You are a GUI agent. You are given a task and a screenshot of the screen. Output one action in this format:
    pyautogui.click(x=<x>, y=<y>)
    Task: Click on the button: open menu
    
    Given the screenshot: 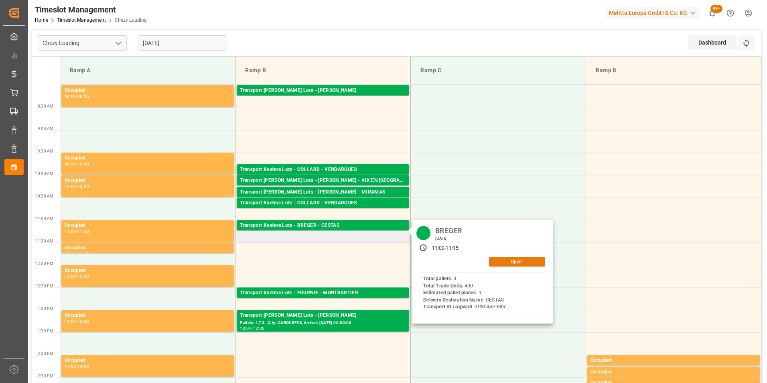 What is the action you would take?
    pyautogui.click(x=118, y=43)
    